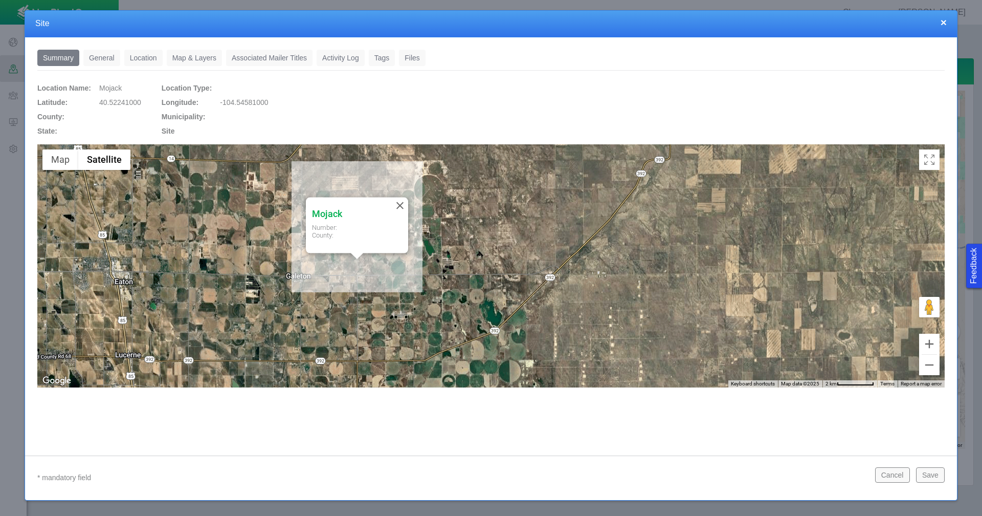 This screenshot has width=982, height=516. Describe the element at coordinates (412, 58) in the screenshot. I see `a: Files` at that location.